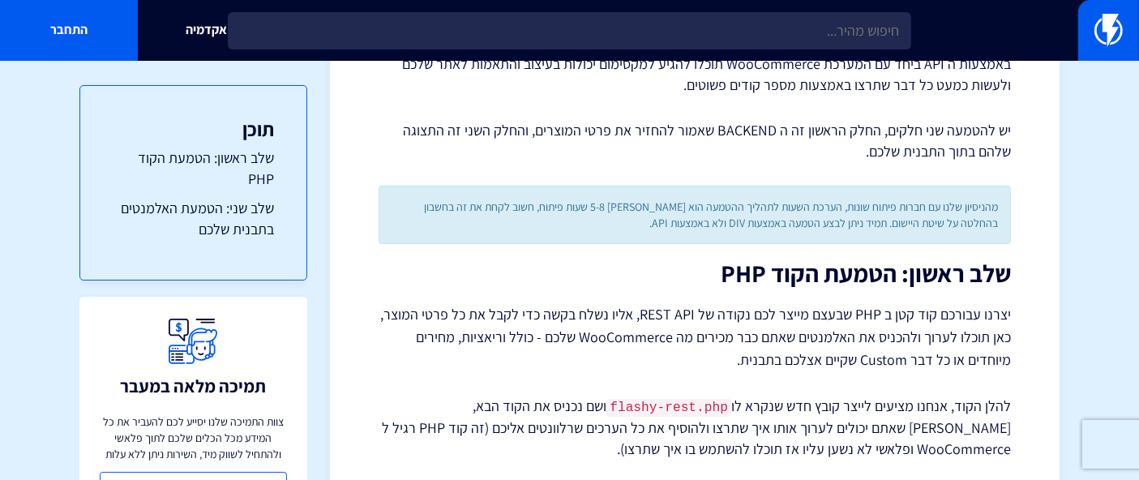 The height and width of the screenshot is (480, 1139). Describe the element at coordinates (193, 438) in the screenshot. I see `p: צוות התמיכה שלנו יסייע לכם להעביר את כל המידע מכל הכלים שלכם לתוך פלאשי ולהתחיל לשווק מיד, השירות...` at that location.